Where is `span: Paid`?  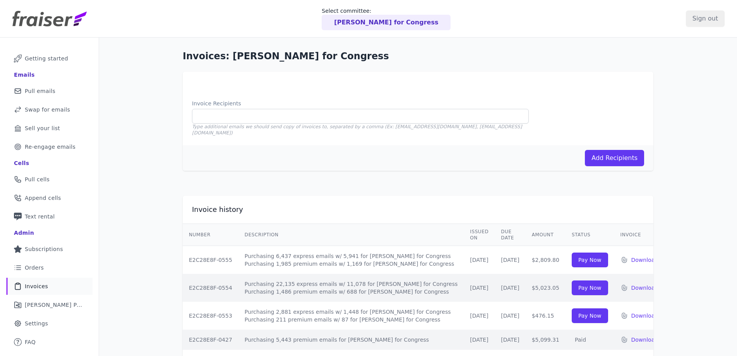 span: Paid is located at coordinates (581, 340).